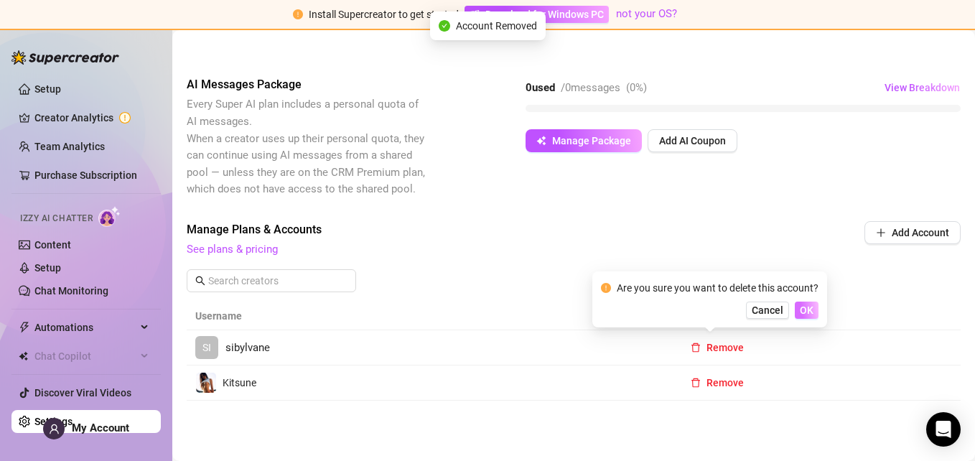 Image resolution: width=975 pixels, height=461 pixels. I want to click on span: Manage Package, so click(591, 141).